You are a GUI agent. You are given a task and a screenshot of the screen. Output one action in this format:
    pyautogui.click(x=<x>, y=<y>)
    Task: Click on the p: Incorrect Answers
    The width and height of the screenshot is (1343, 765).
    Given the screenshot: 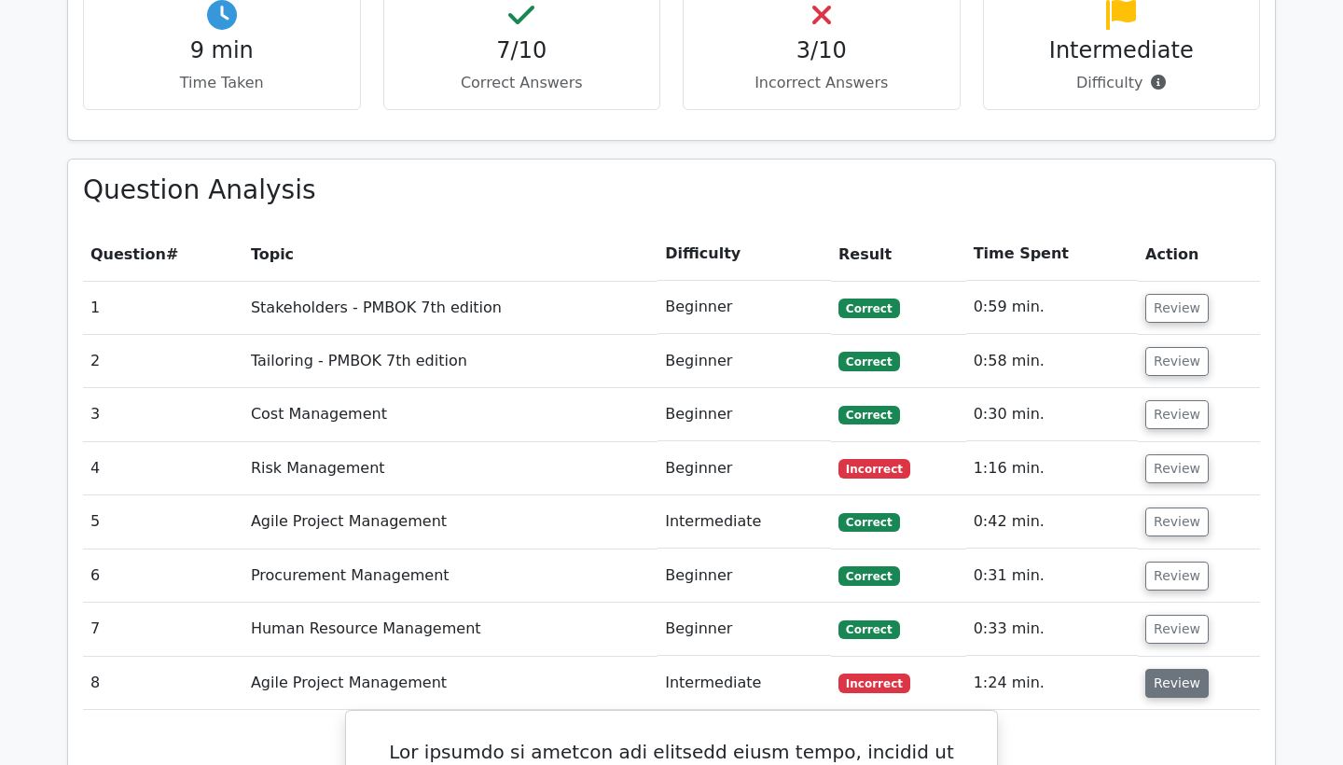 What is the action you would take?
    pyautogui.click(x=821, y=83)
    